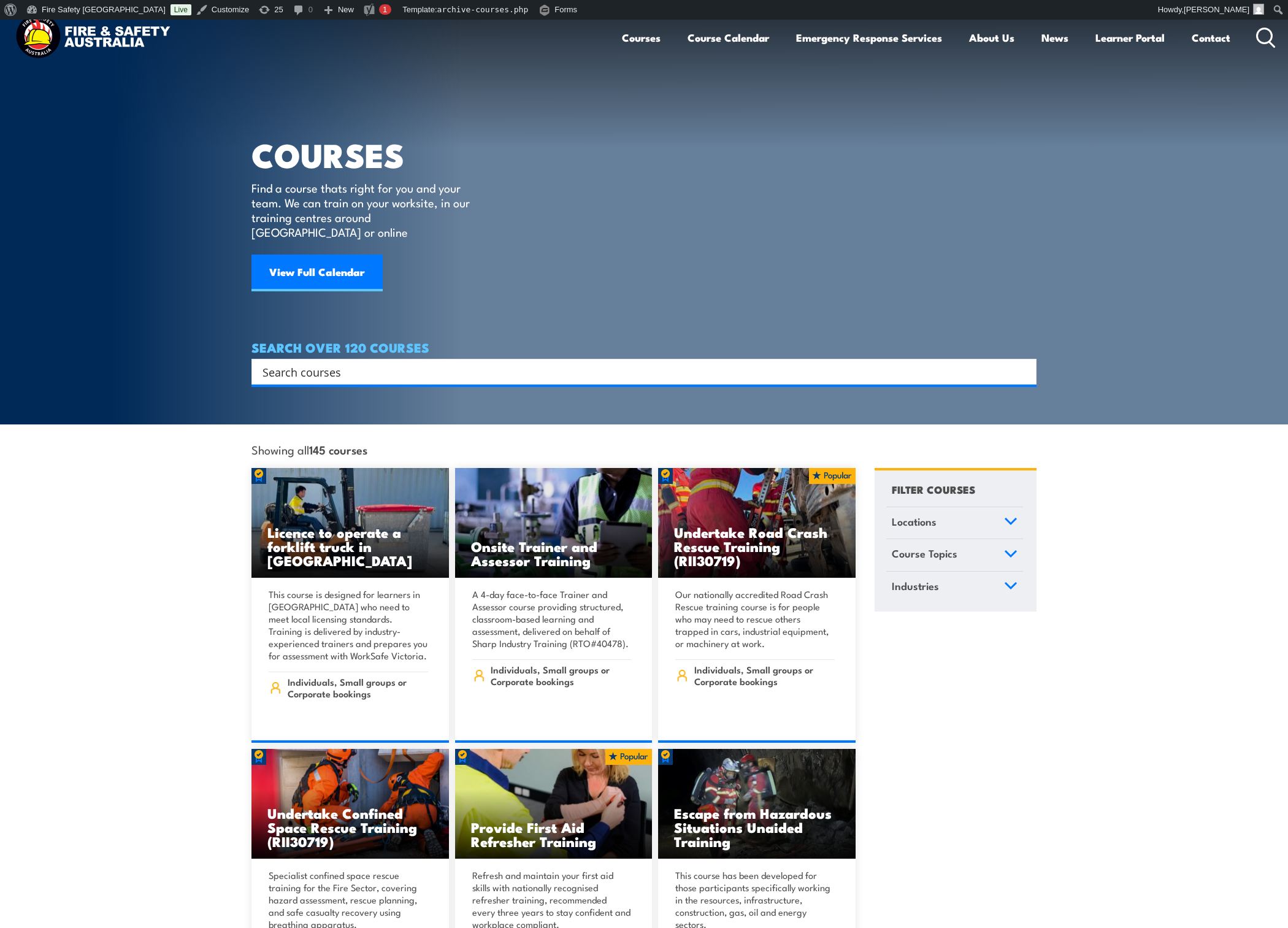 This screenshot has width=1288, height=928. Describe the element at coordinates (1130, 38) in the screenshot. I see `a: Learner Portal` at that location.